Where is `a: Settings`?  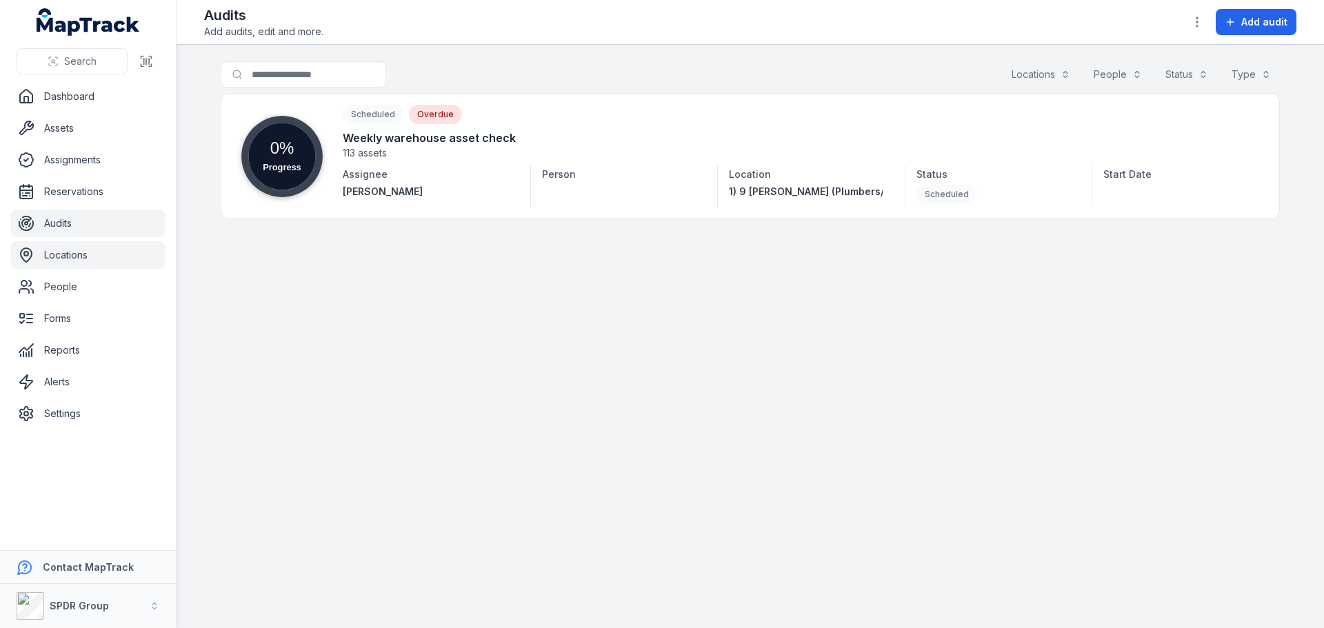
a: Settings is located at coordinates (88, 414).